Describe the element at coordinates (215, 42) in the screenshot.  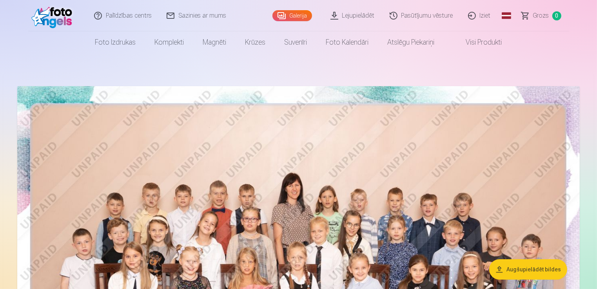
I see `a: Magnēti` at that location.